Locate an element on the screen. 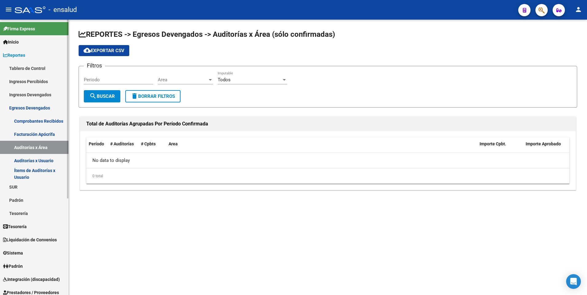  span: Tesorería is located at coordinates (15, 227).